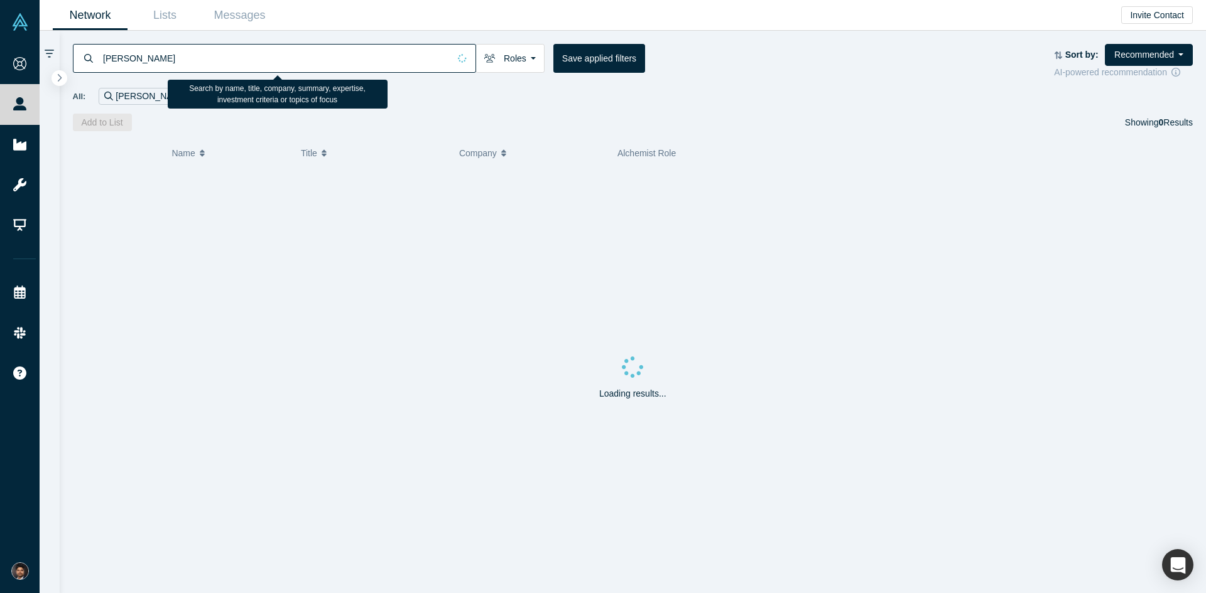 This screenshot has height=593, width=1206. Describe the element at coordinates (1158, 122) in the screenshot. I see `div: Showing` at that location.